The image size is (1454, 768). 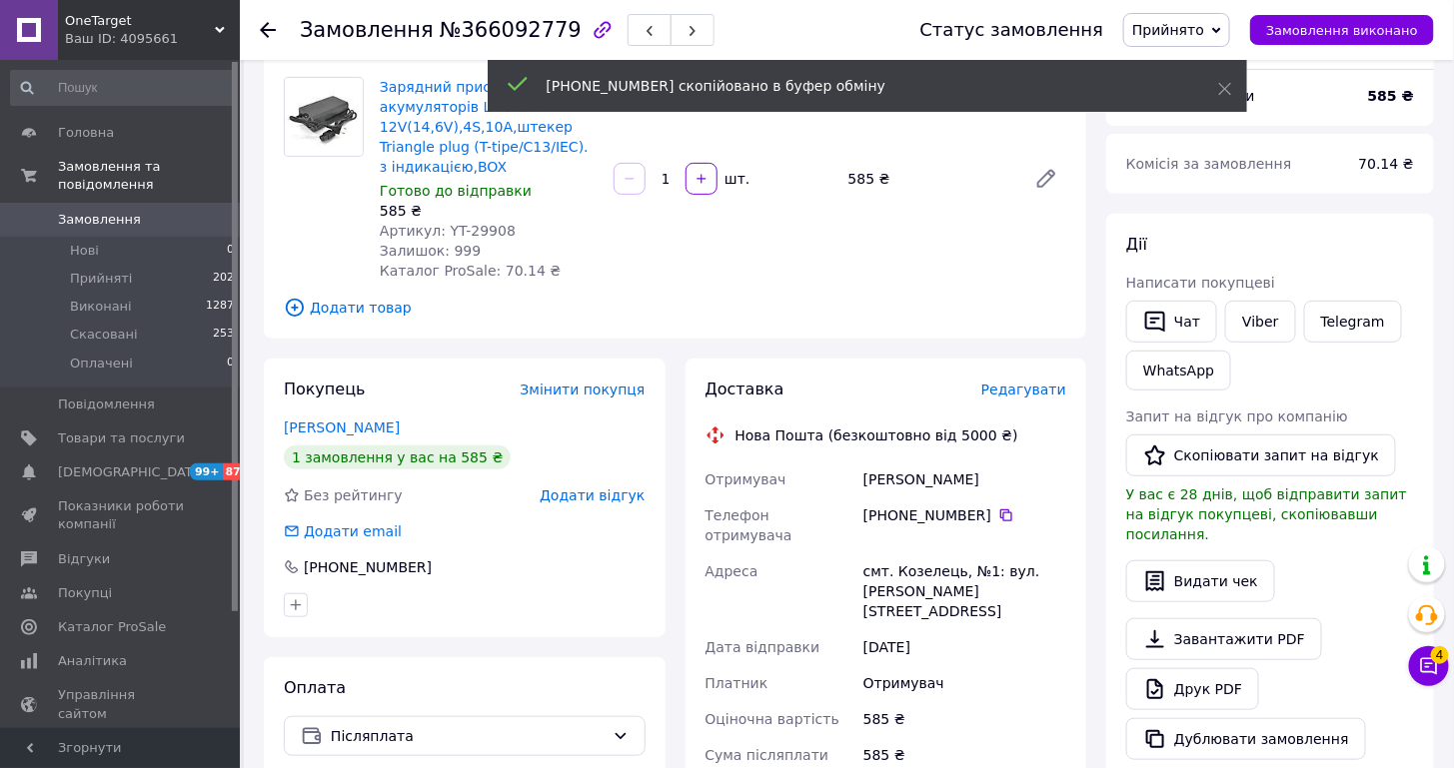 What do you see at coordinates (964, 683) in the screenshot?
I see `div: Отримувач` at bounding box center [964, 683].